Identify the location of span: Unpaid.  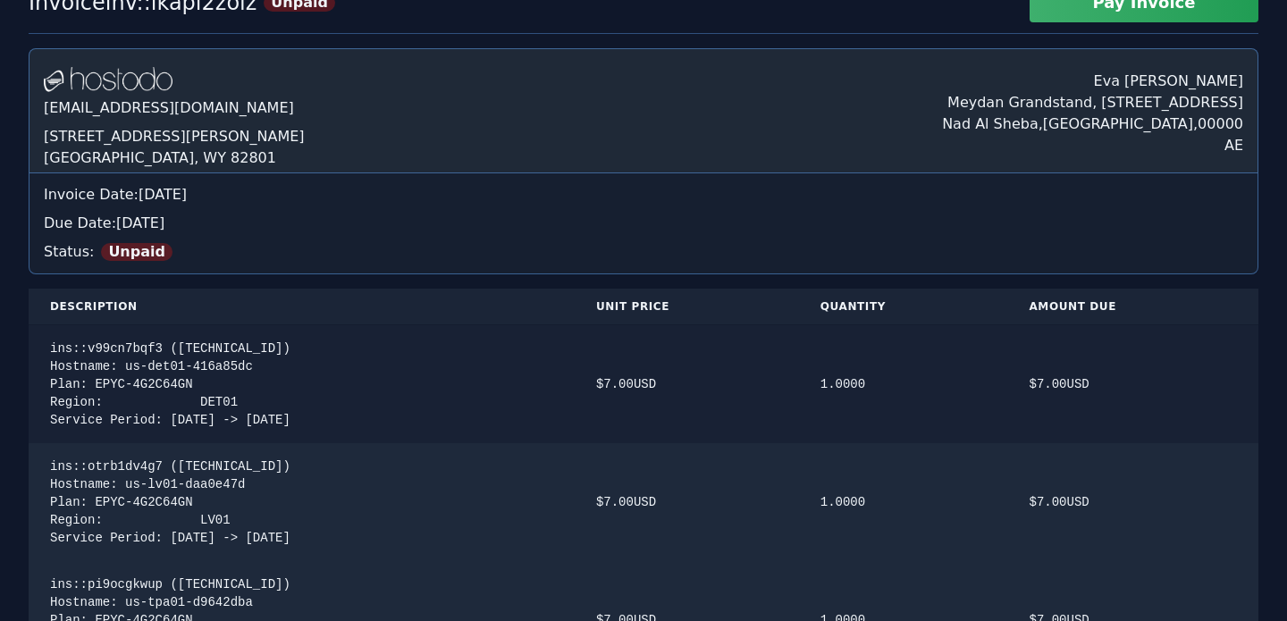
(137, 252).